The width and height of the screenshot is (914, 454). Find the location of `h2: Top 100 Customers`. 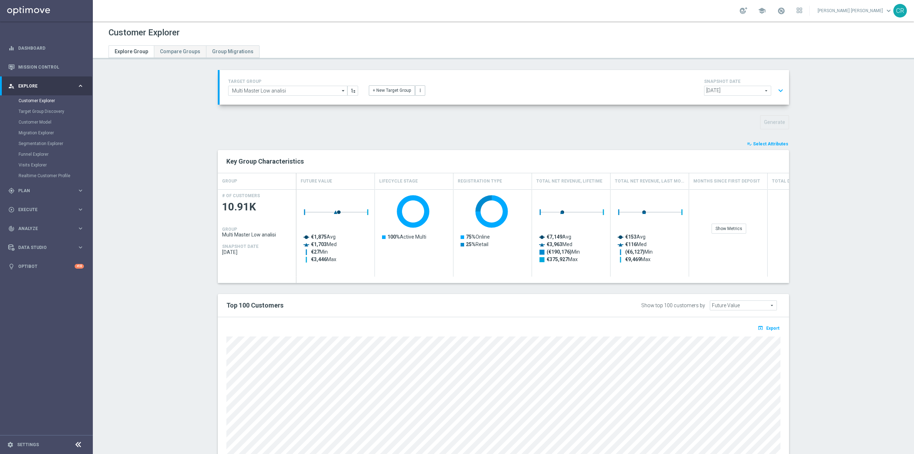

h2: Top 100 Customers is located at coordinates (386, 305).